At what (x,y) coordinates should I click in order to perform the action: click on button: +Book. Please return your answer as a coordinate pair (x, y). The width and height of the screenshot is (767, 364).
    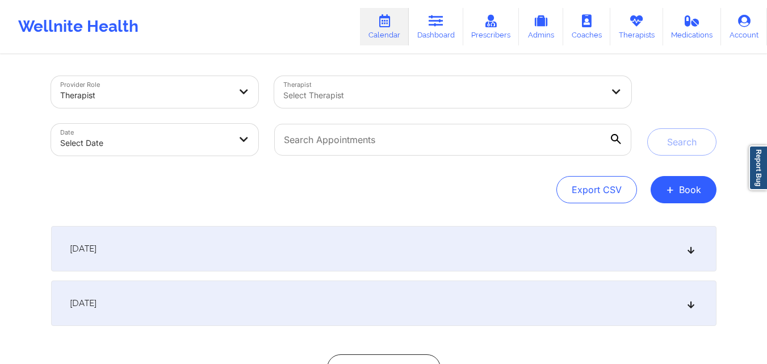
    Looking at the image, I should click on (684, 190).